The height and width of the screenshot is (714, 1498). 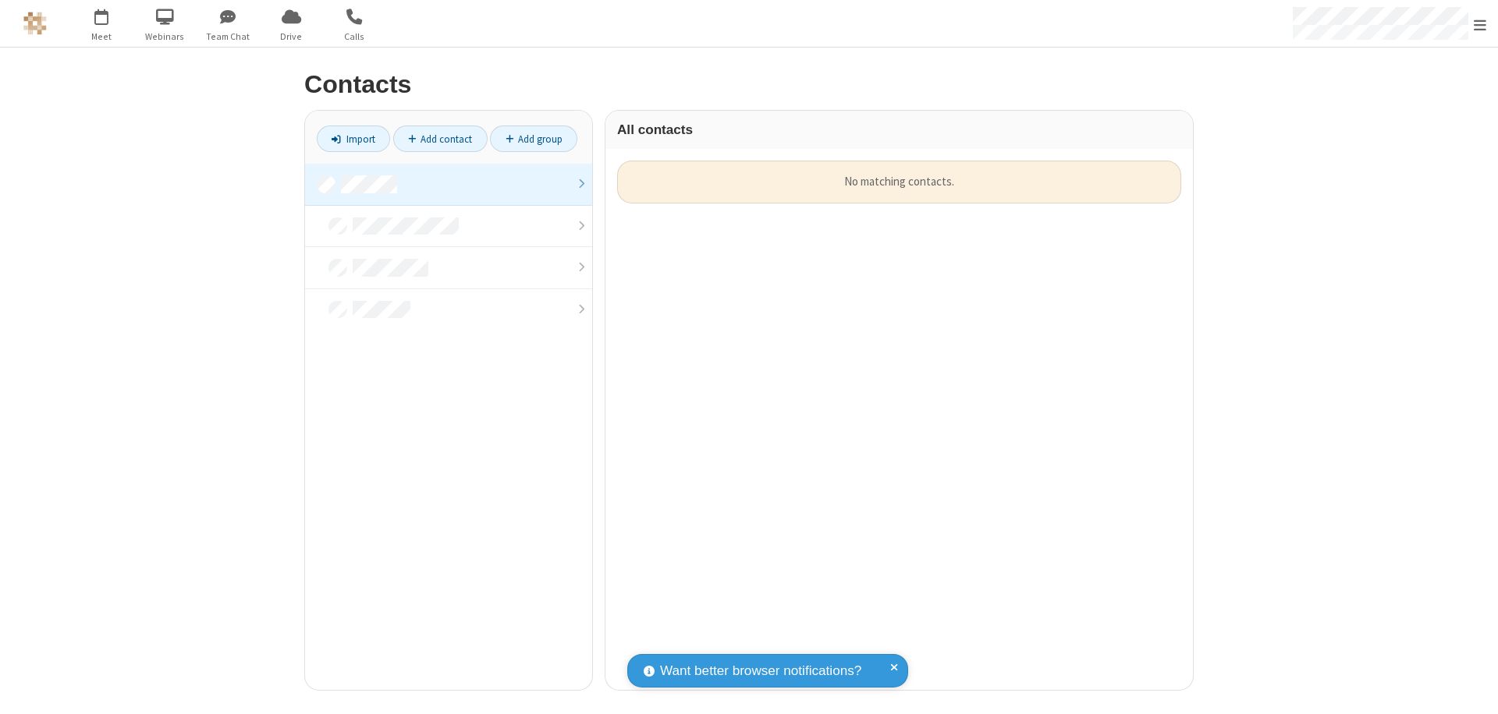 What do you see at coordinates (899, 182) in the screenshot?
I see `div: No matching contacts.` at bounding box center [899, 182].